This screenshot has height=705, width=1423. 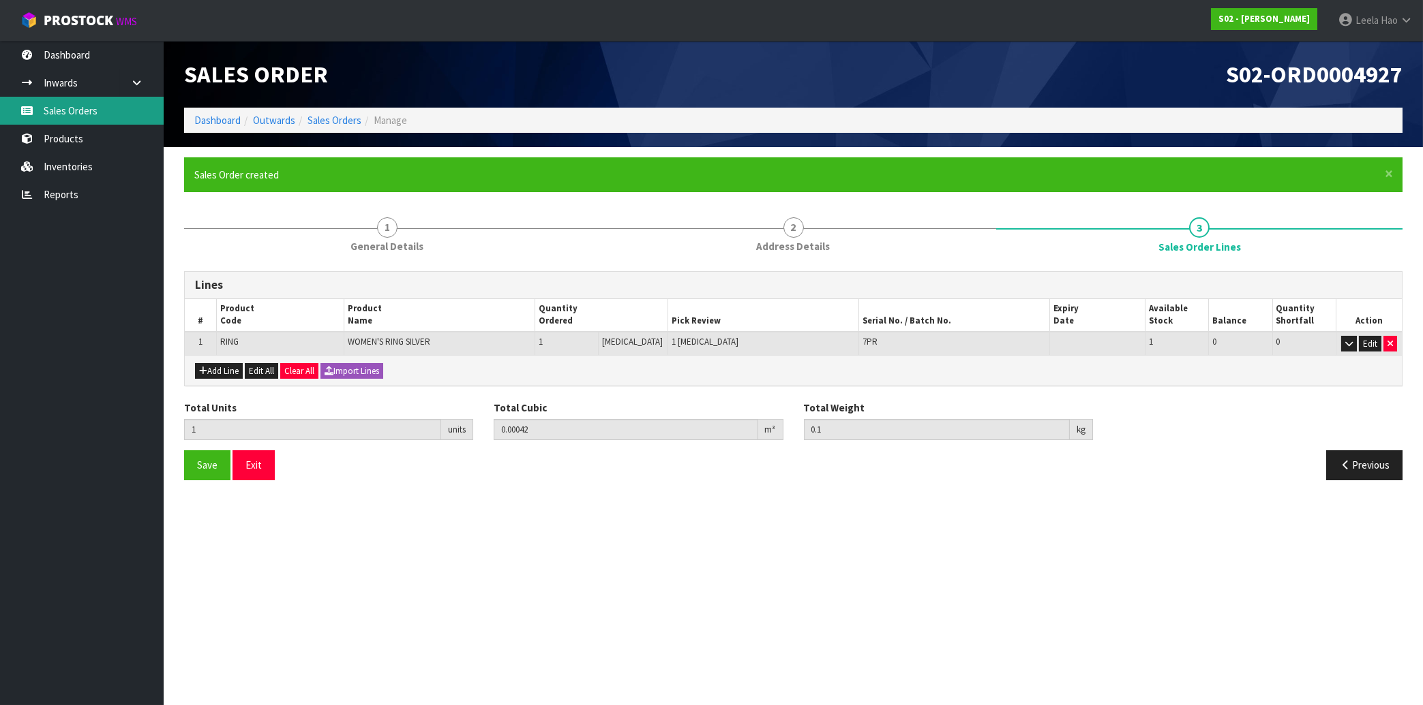 What do you see at coordinates (217, 120) in the screenshot?
I see `a: Dashboard` at bounding box center [217, 120].